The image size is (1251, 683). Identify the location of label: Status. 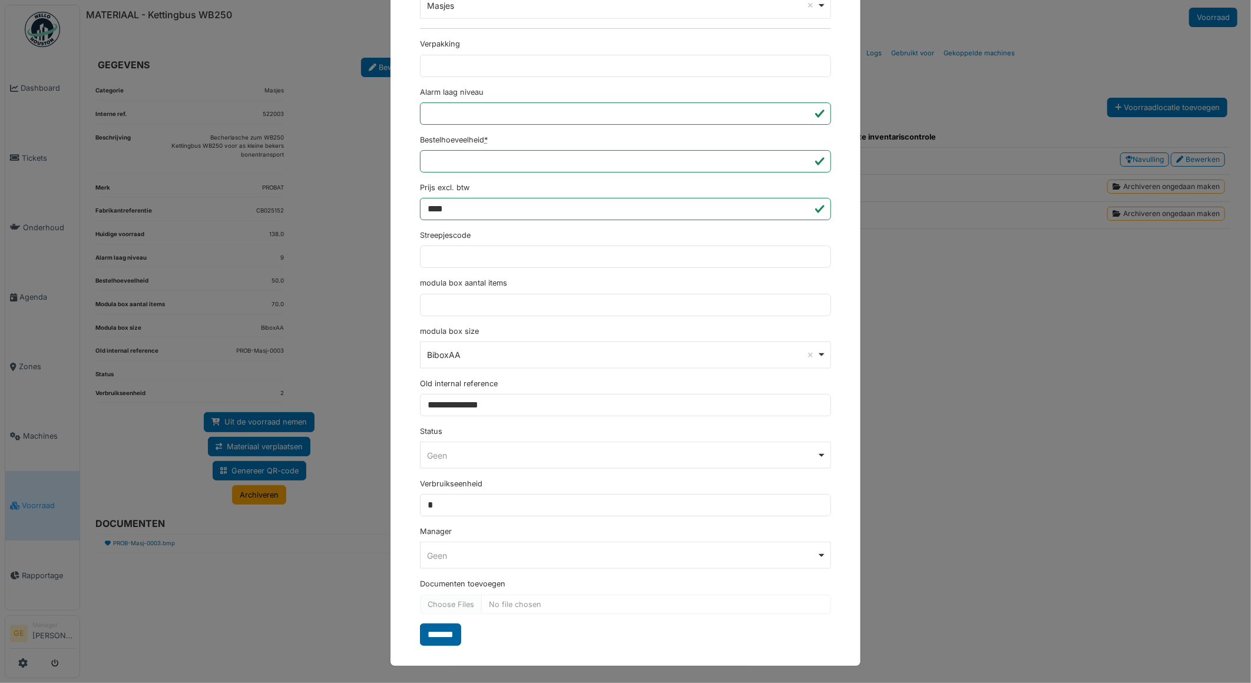
(431, 431).